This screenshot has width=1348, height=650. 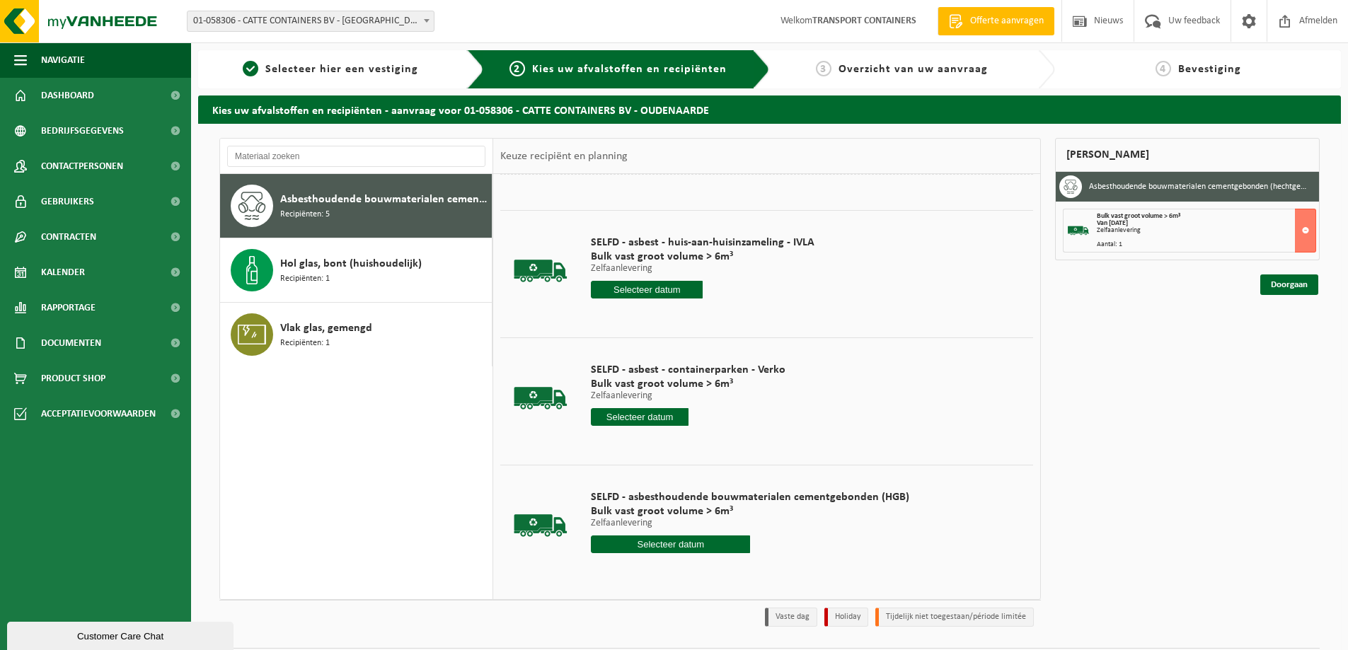 I want to click on li: Tijdelijk niet toegestaan/période limitée, so click(x=954, y=617).